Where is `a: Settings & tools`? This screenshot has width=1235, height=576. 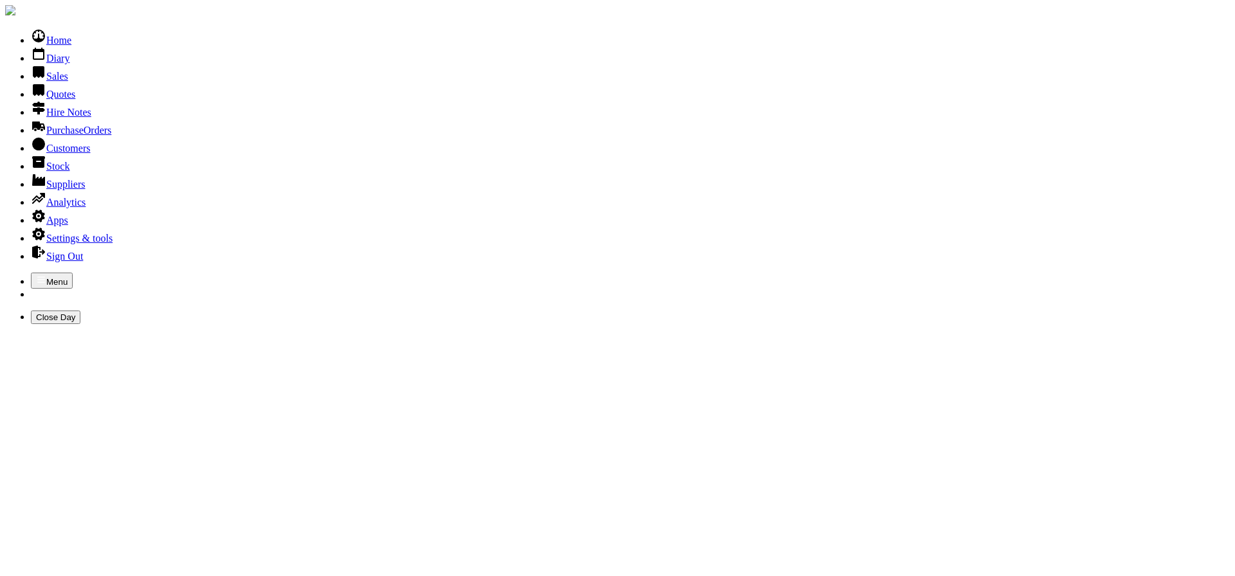
a: Settings & tools is located at coordinates (71, 238).